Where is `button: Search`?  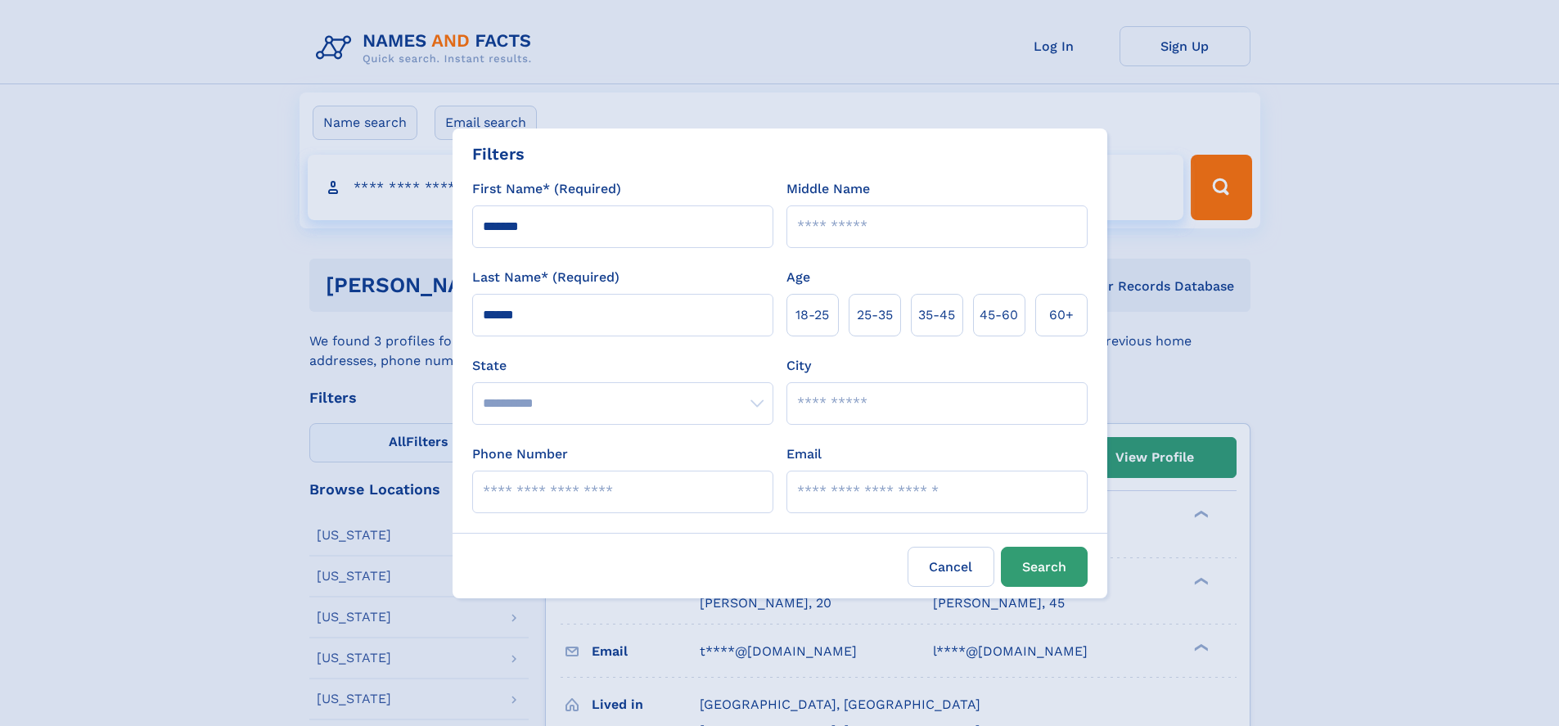 button: Search is located at coordinates (1044, 566).